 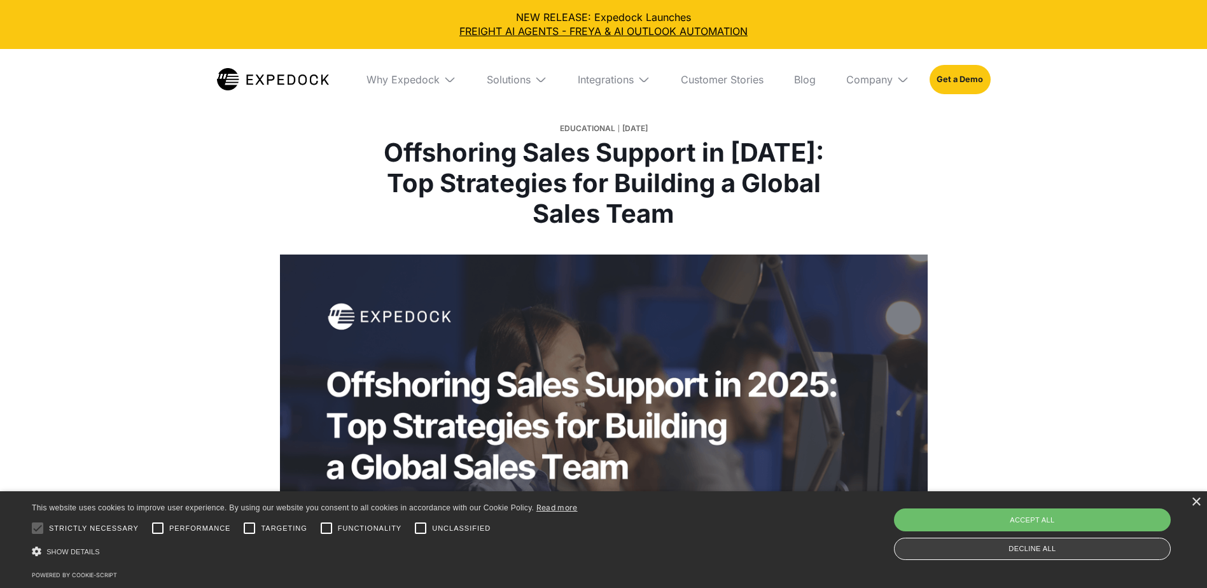 I want to click on a: Powered by cookie-script, so click(x=74, y=575).